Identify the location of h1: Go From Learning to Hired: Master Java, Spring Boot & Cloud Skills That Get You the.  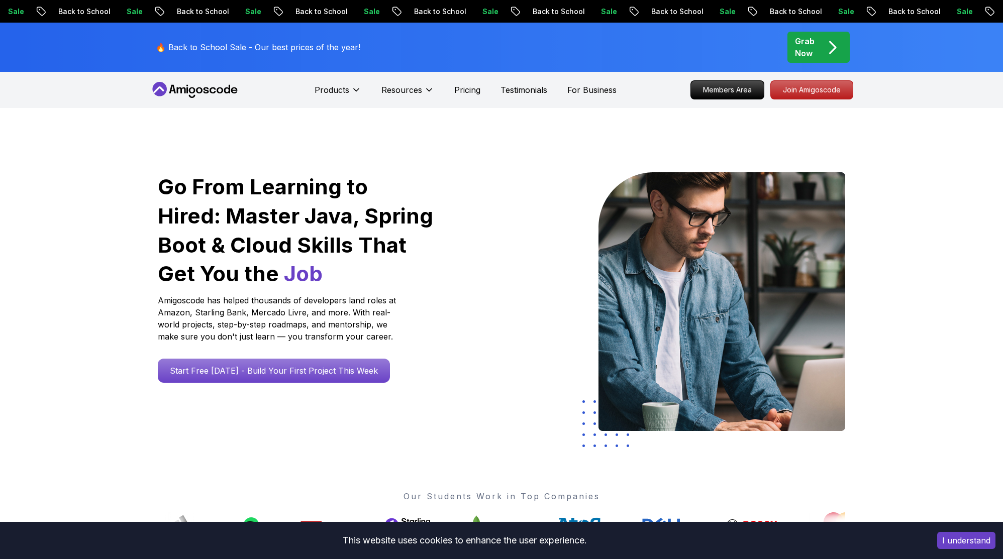
(296, 230).